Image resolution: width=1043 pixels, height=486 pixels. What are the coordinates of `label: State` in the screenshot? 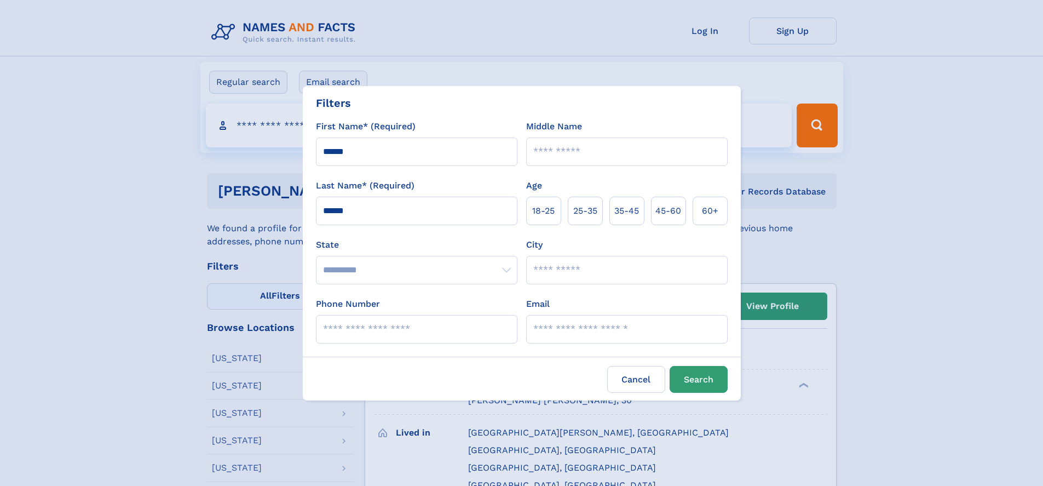 It's located at (417, 245).